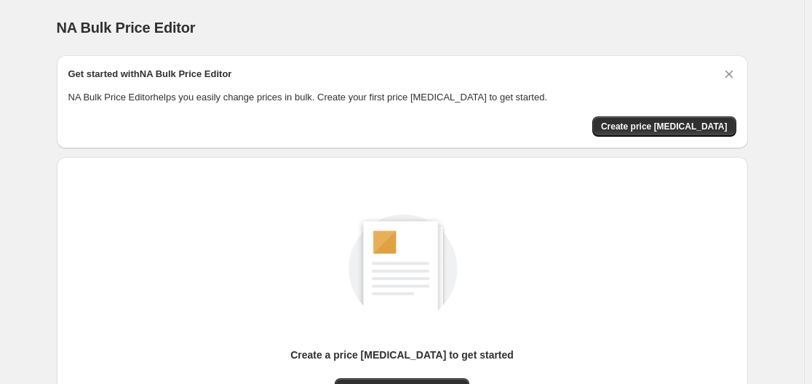 This screenshot has height=384, width=812. I want to click on span: NA Bulk Price Editor, so click(126, 28).